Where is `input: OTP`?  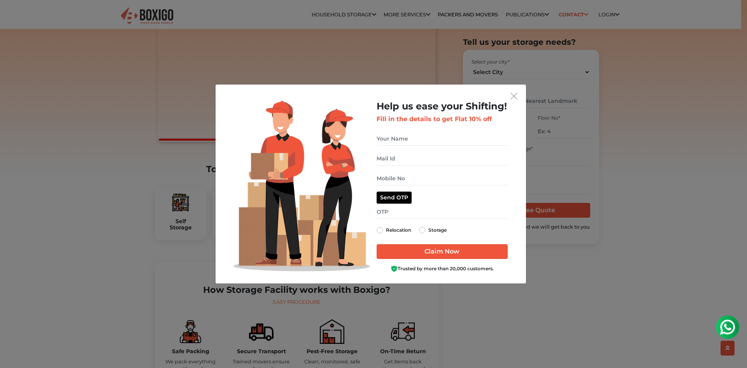
input: OTP is located at coordinates (442, 212).